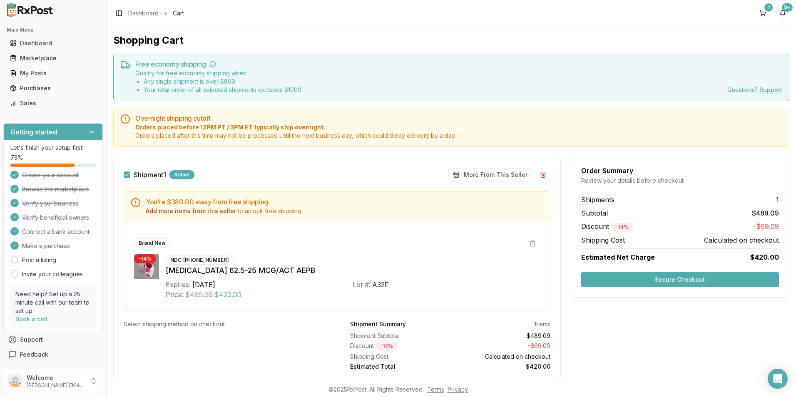 The height and width of the screenshot is (397, 796). Describe the element at coordinates (56, 232) in the screenshot. I see `span: Connect a bank account` at that location.